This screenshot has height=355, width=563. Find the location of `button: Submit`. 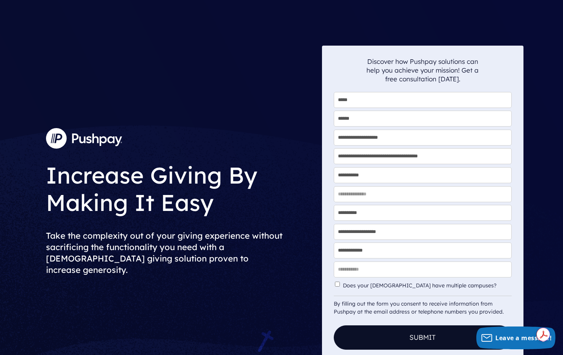

button: Submit is located at coordinates (423, 338).